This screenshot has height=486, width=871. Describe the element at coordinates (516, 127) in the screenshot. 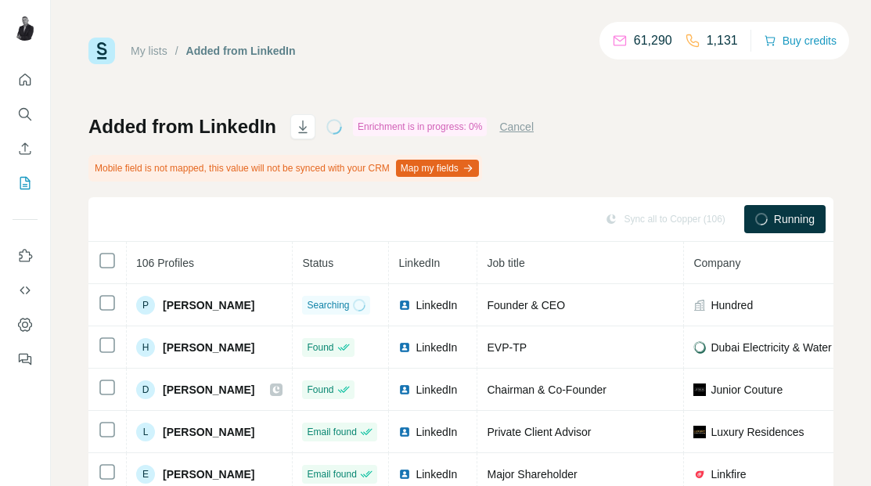

I see `button: Cancel` at that location.